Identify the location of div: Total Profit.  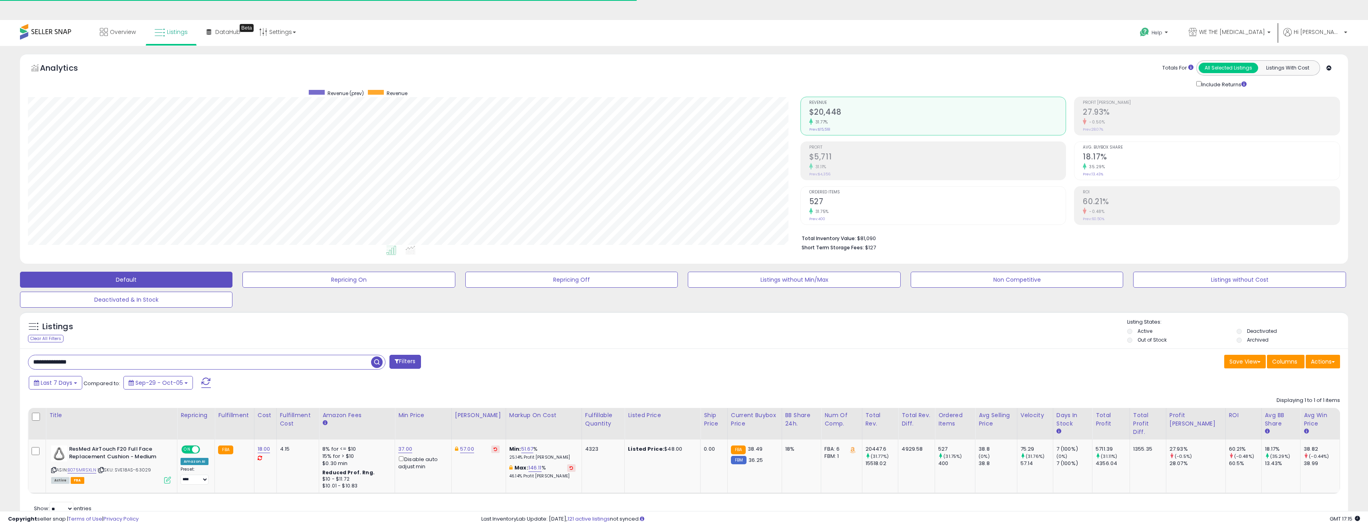
(1111, 419).